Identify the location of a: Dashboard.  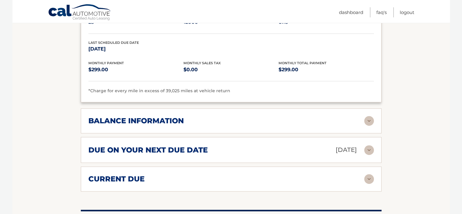
(351, 12).